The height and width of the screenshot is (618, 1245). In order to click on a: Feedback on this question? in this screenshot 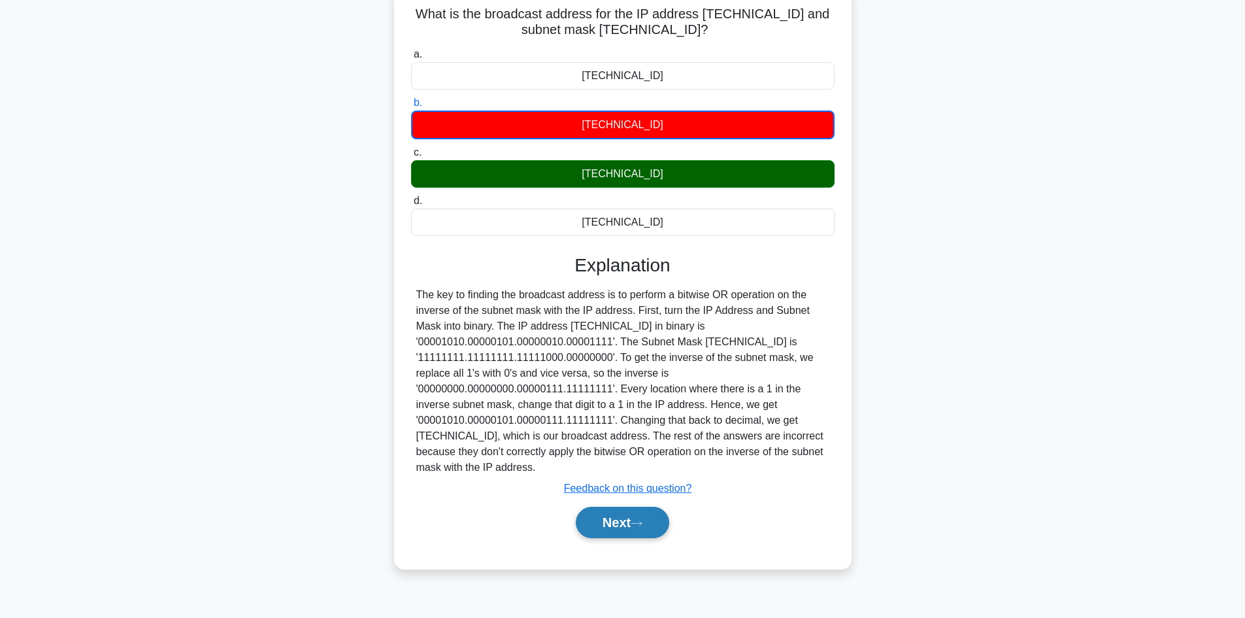, I will do `click(628, 488)`.